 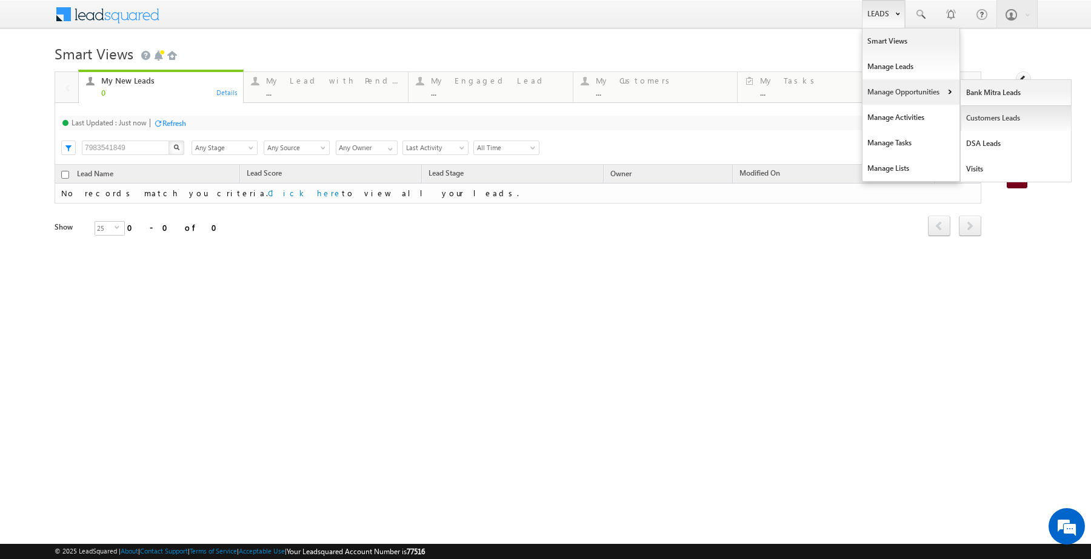 I want to click on div: My Customers, so click(x=662, y=81).